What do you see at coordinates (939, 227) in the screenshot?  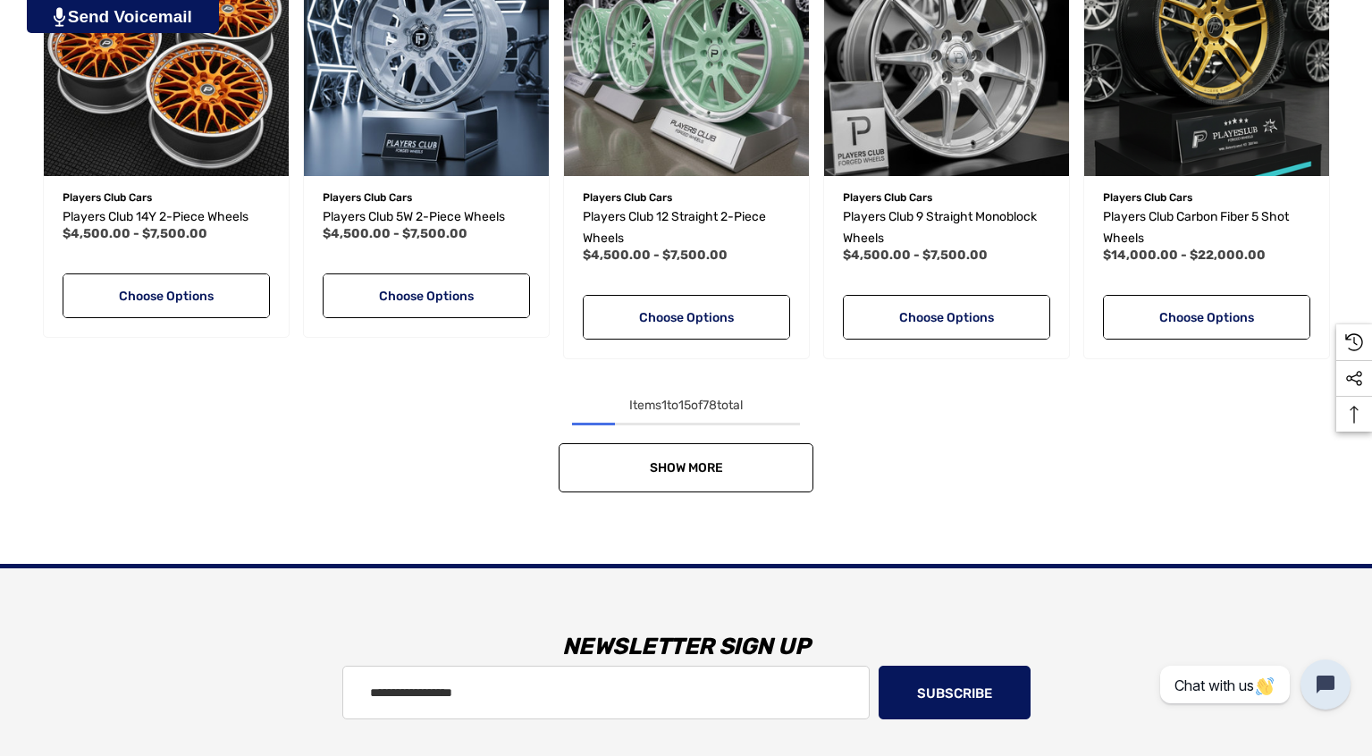 I see `span: Players Club 9 Straight Monoblock Wheels` at bounding box center [939, 227].